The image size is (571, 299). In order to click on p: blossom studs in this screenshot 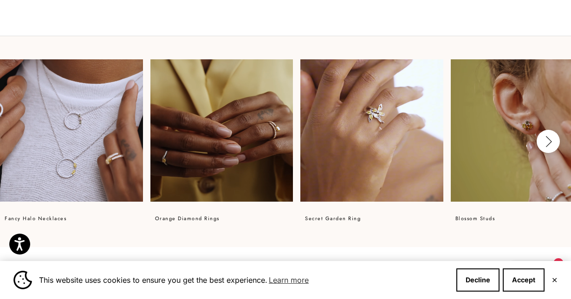, I will do `click(475, 218)`.